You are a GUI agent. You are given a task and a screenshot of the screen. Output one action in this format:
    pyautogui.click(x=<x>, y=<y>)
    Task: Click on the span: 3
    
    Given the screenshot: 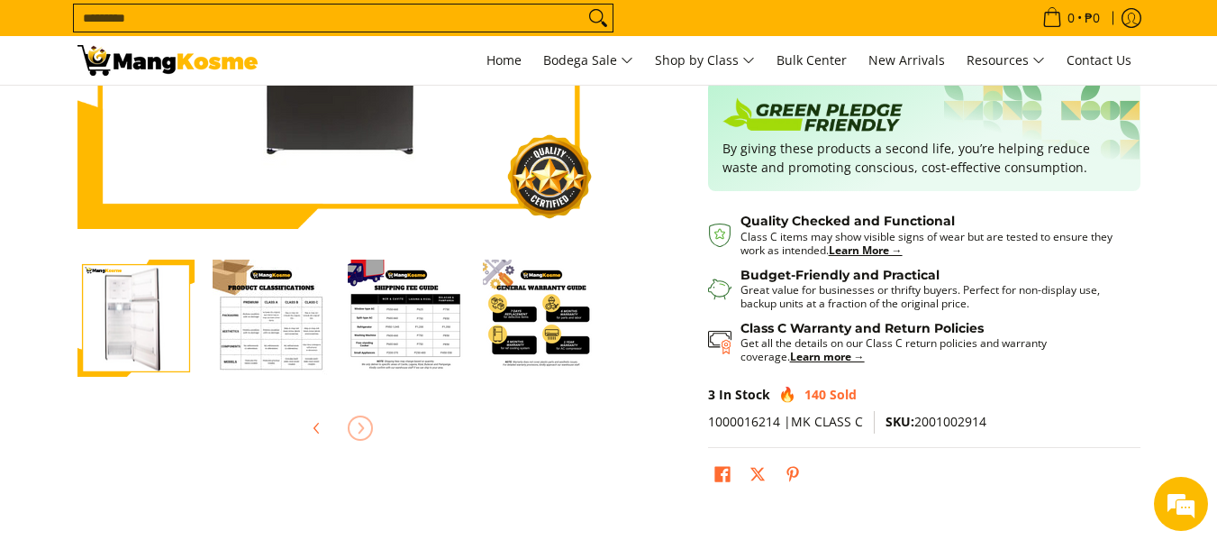 What is the action you would take?
    pyautogui.click(x=712, y=394)
    